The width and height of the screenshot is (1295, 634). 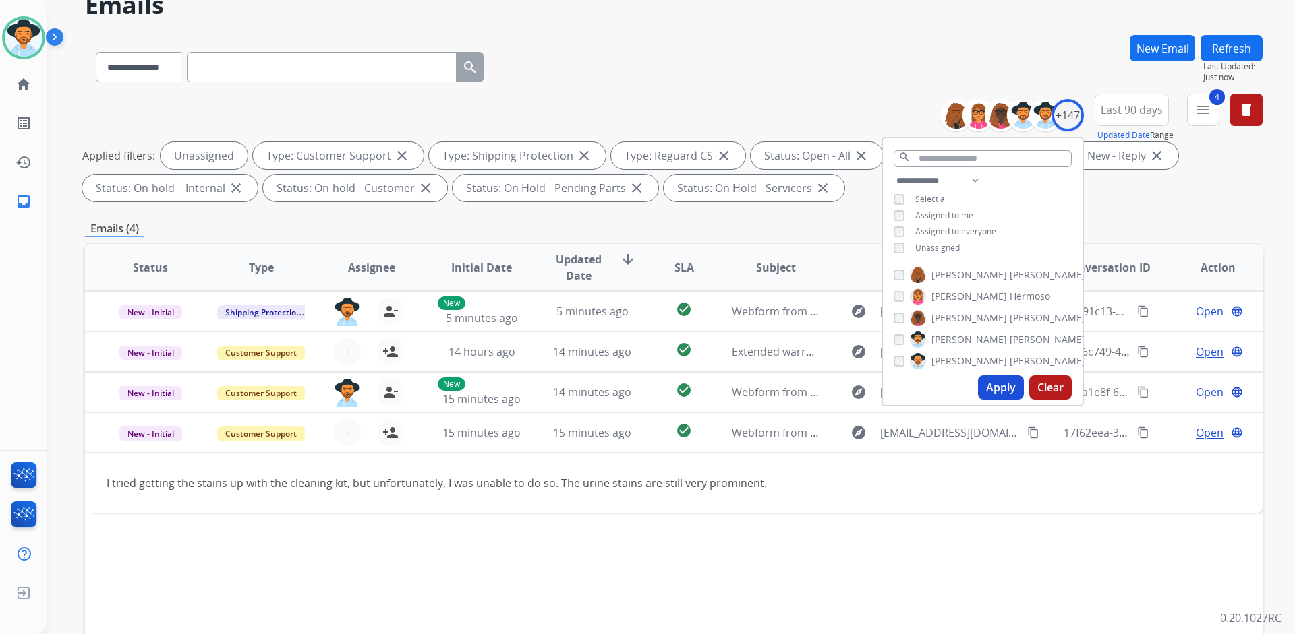 What do you see at coordinates (24, 163) in the screenshot?
I see `mat-icon: history` at bounding box center [24, 163].